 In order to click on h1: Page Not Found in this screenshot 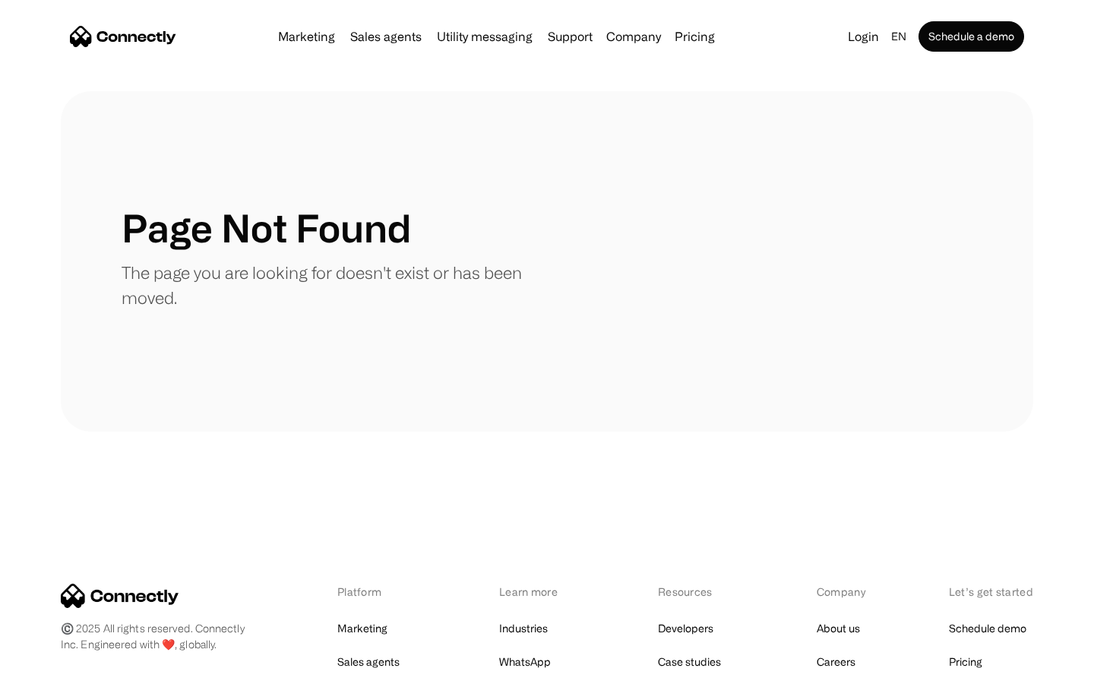, I will do `click(266, 228)`.